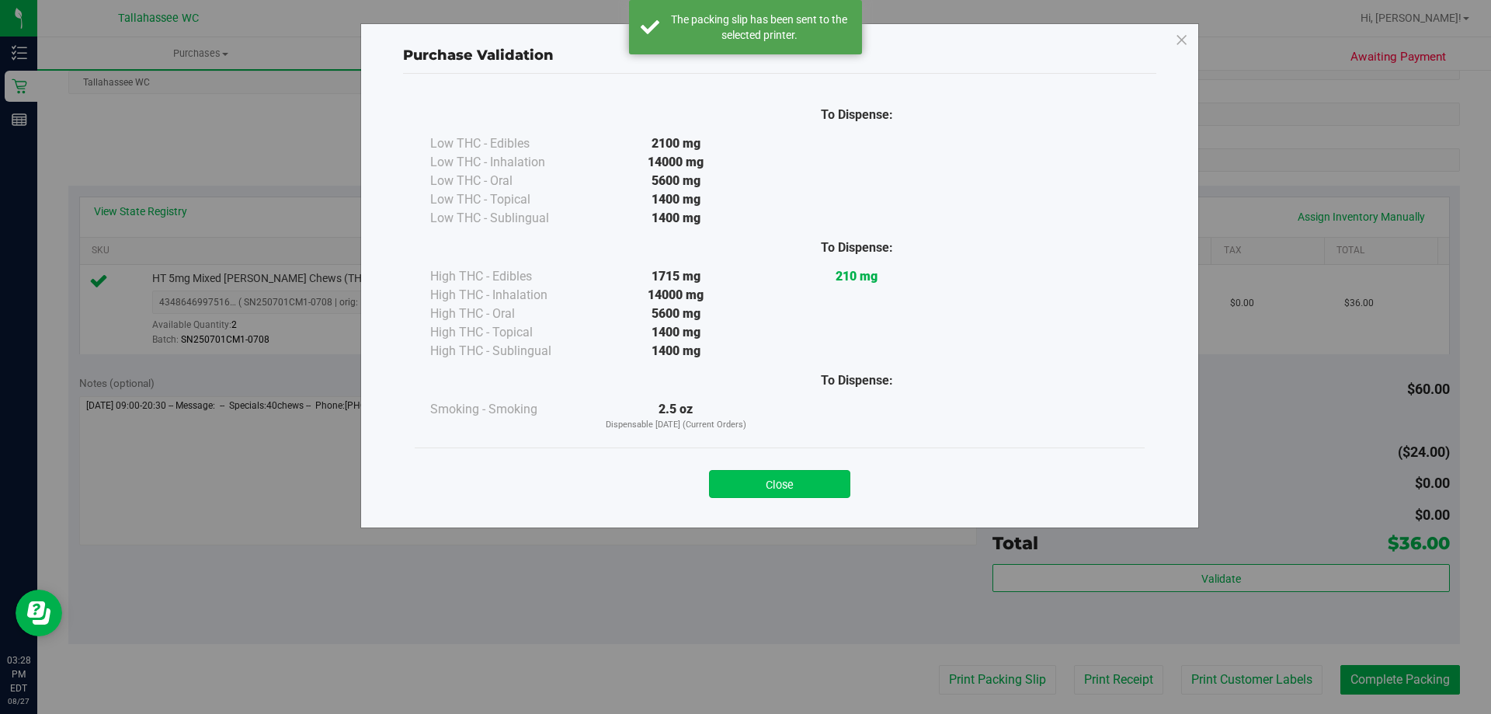  What do you see at coordinates (675, 144) in the screenshot?
I see `div: 2100 mg` at bounding box center [675, 144].